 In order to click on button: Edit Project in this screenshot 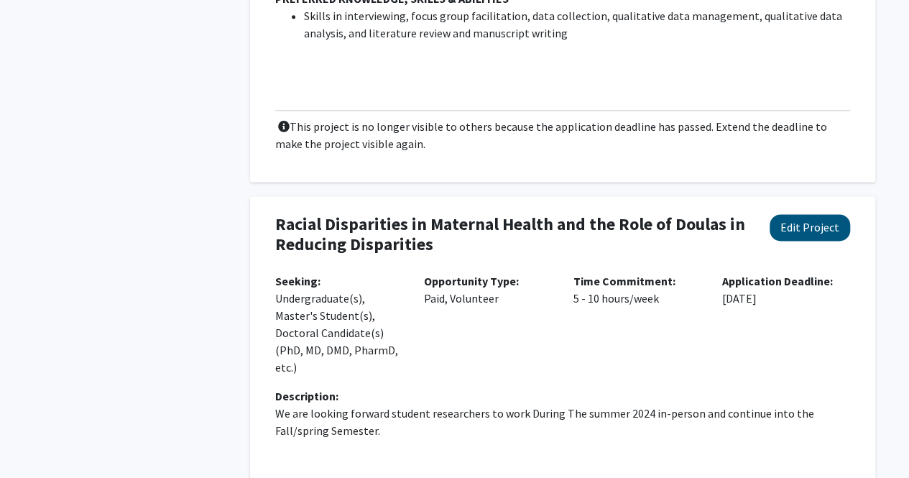, I will do `click(810, 227)`.